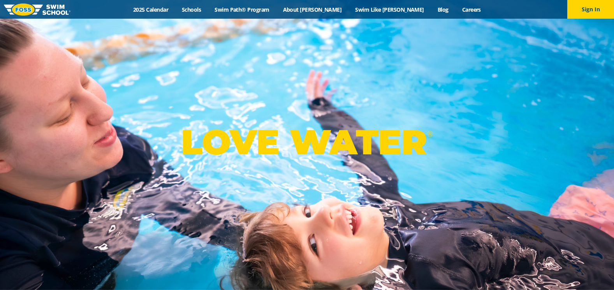 This screenshot has width=614, height=290. What do you see at coordinates (242, 9) in the screenshot?
I see `a: Swim Path® Program` at bounding box center [242, 9].